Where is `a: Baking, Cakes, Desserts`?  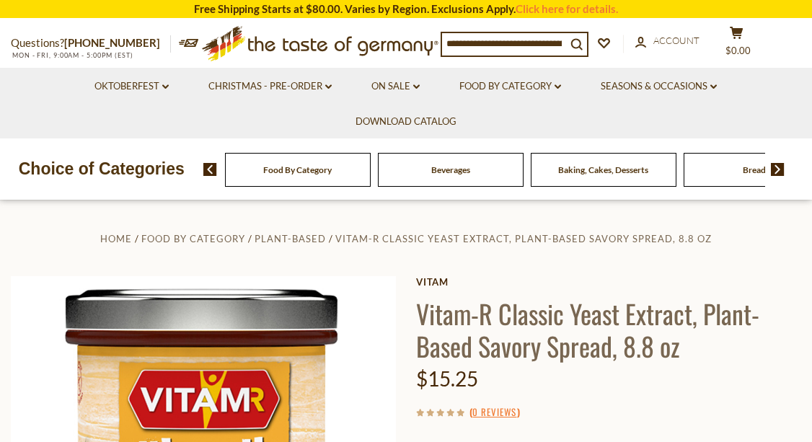
a: Baking, Cakes, Desserts is located at coordinates (603, 169).